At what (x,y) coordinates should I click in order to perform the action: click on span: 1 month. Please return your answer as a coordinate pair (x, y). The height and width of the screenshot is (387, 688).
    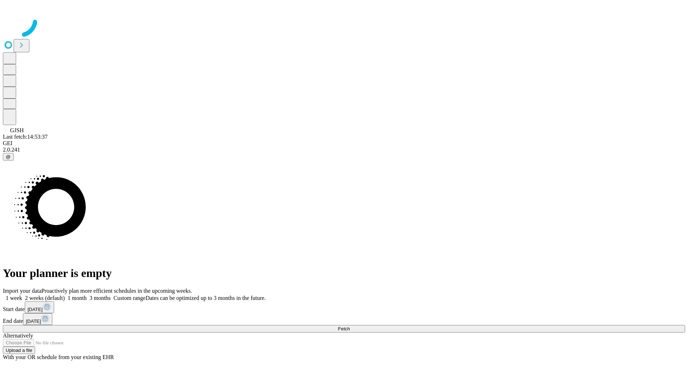
    Looking at the image, I should click on (77, 298).